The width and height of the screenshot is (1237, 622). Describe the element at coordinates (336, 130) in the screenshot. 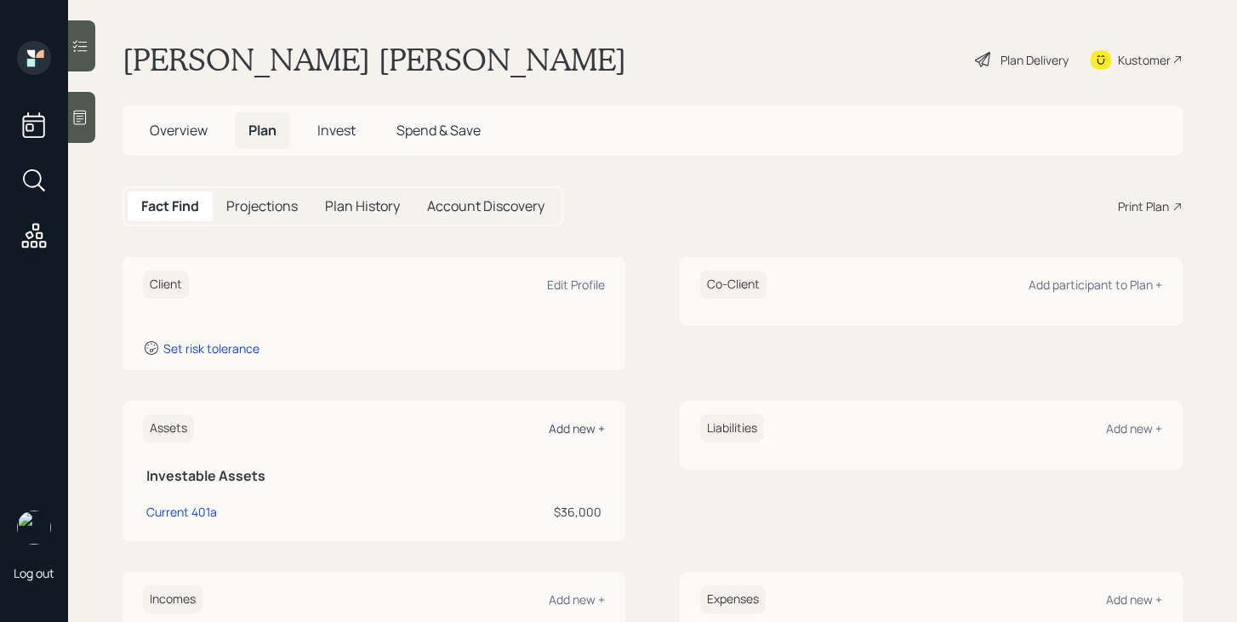

I see `span: Invest` at that location.